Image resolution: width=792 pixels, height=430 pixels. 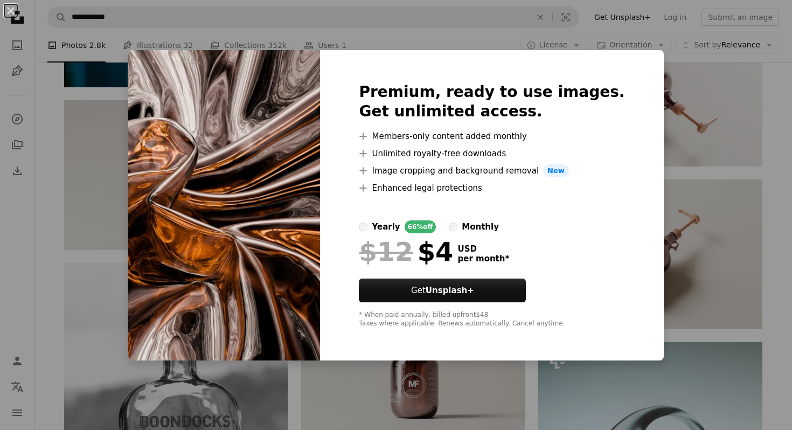 What do you see at coordinates (450, 291) in the screenshot?
I see `strong: Unsplash+` at bounding box center [450, 291].